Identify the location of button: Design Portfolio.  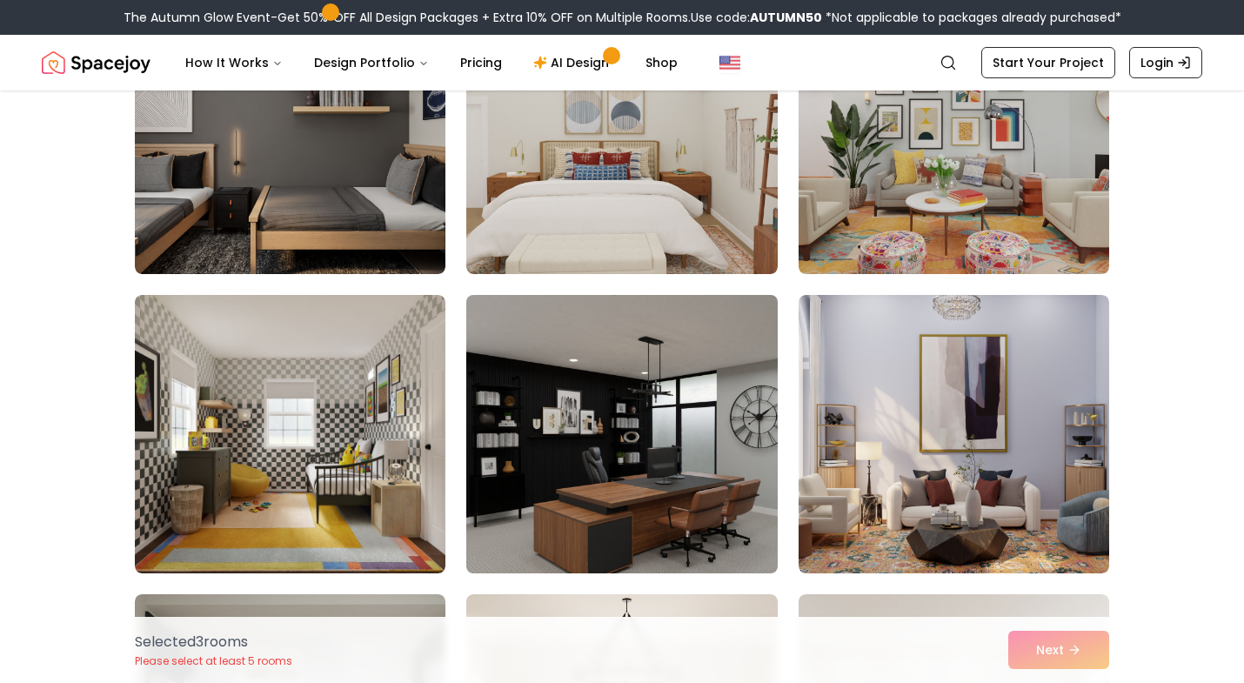
(371, 63).